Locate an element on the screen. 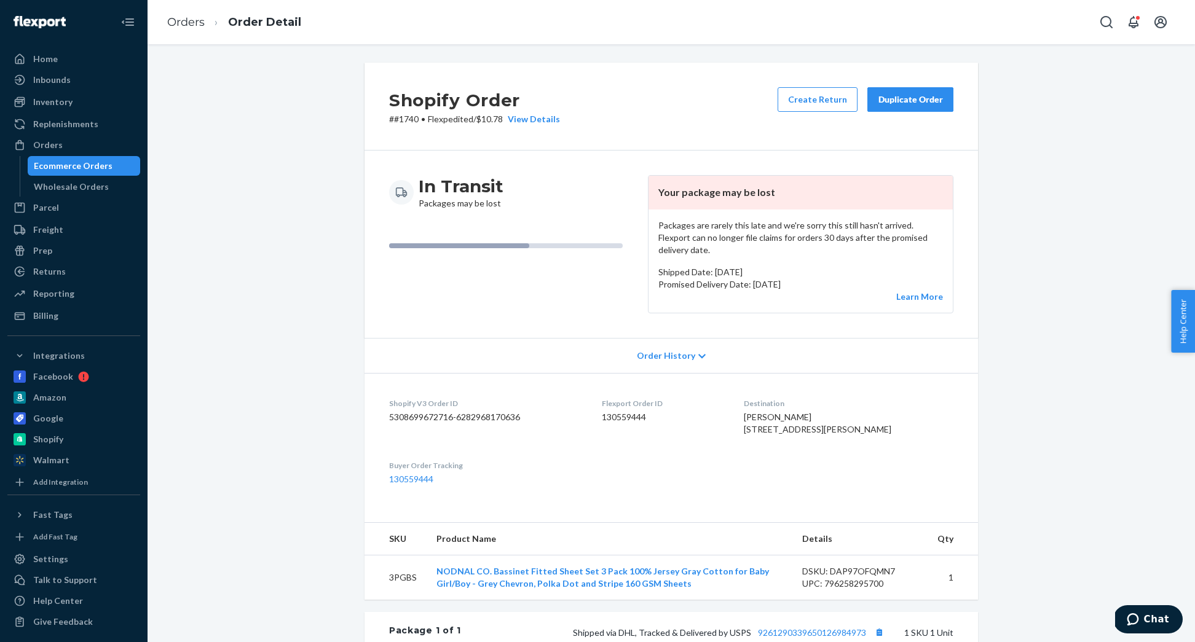  span: Flexpedited is located at coordinates (451, 119).